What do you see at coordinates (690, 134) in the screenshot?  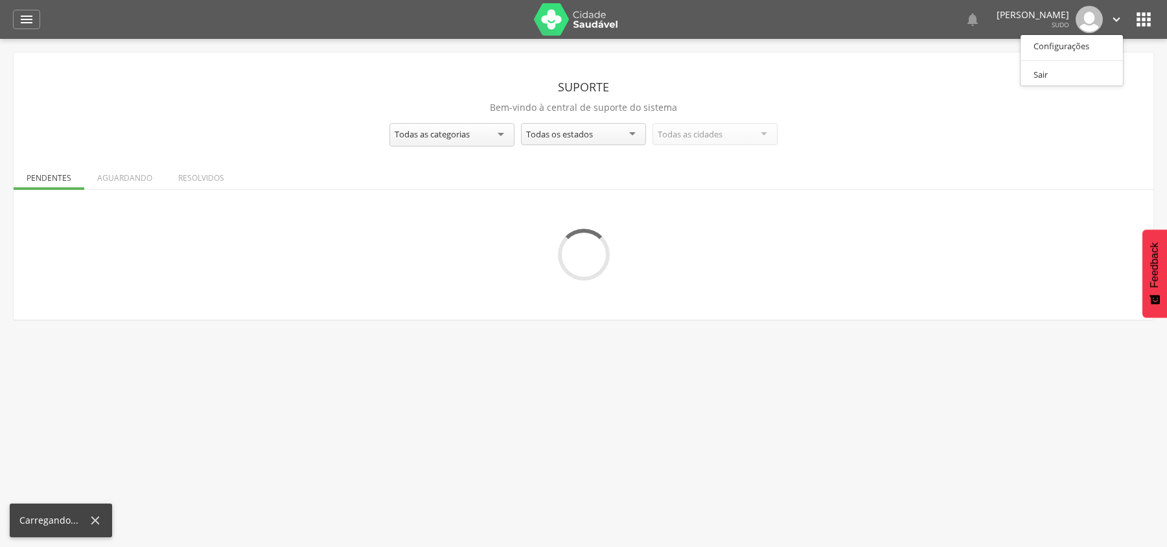 I see `div: Todas as cidades` at bounding box center [690, 134].